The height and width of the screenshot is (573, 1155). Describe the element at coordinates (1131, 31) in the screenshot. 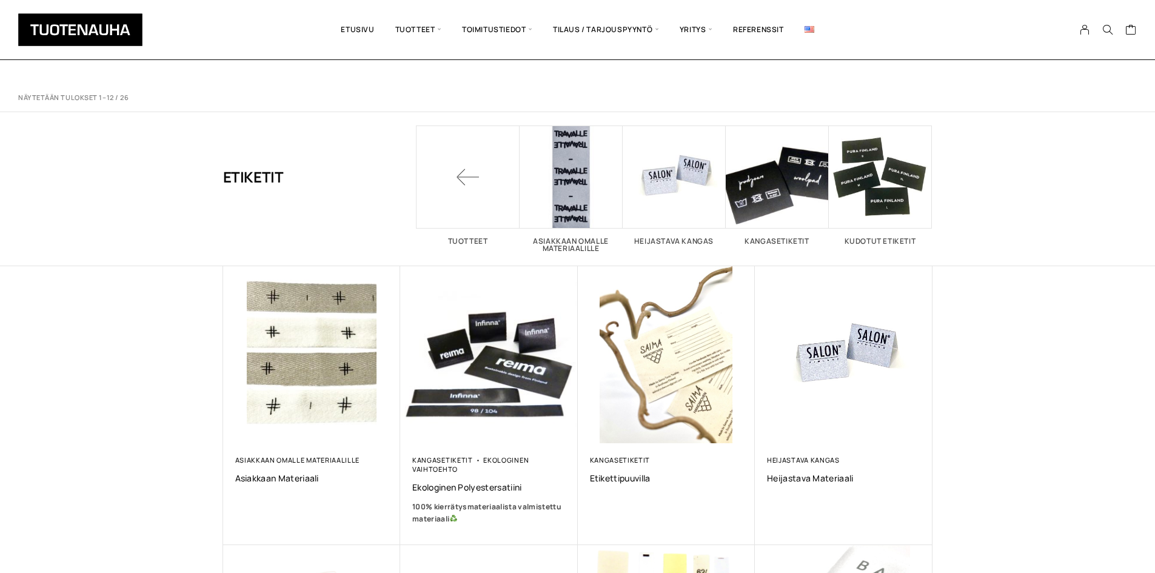

I see `a: Cart` at that location.